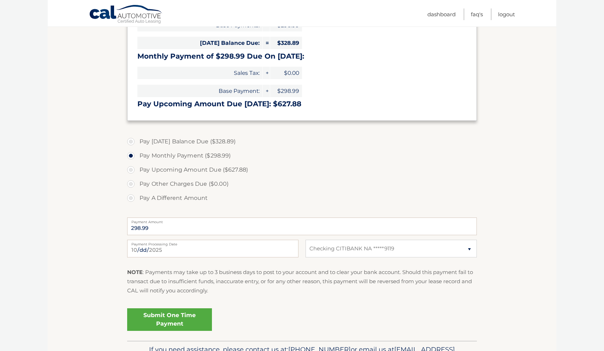 The image size is (604, 351). I want to click on input: Payment Date, so click(213, 249).